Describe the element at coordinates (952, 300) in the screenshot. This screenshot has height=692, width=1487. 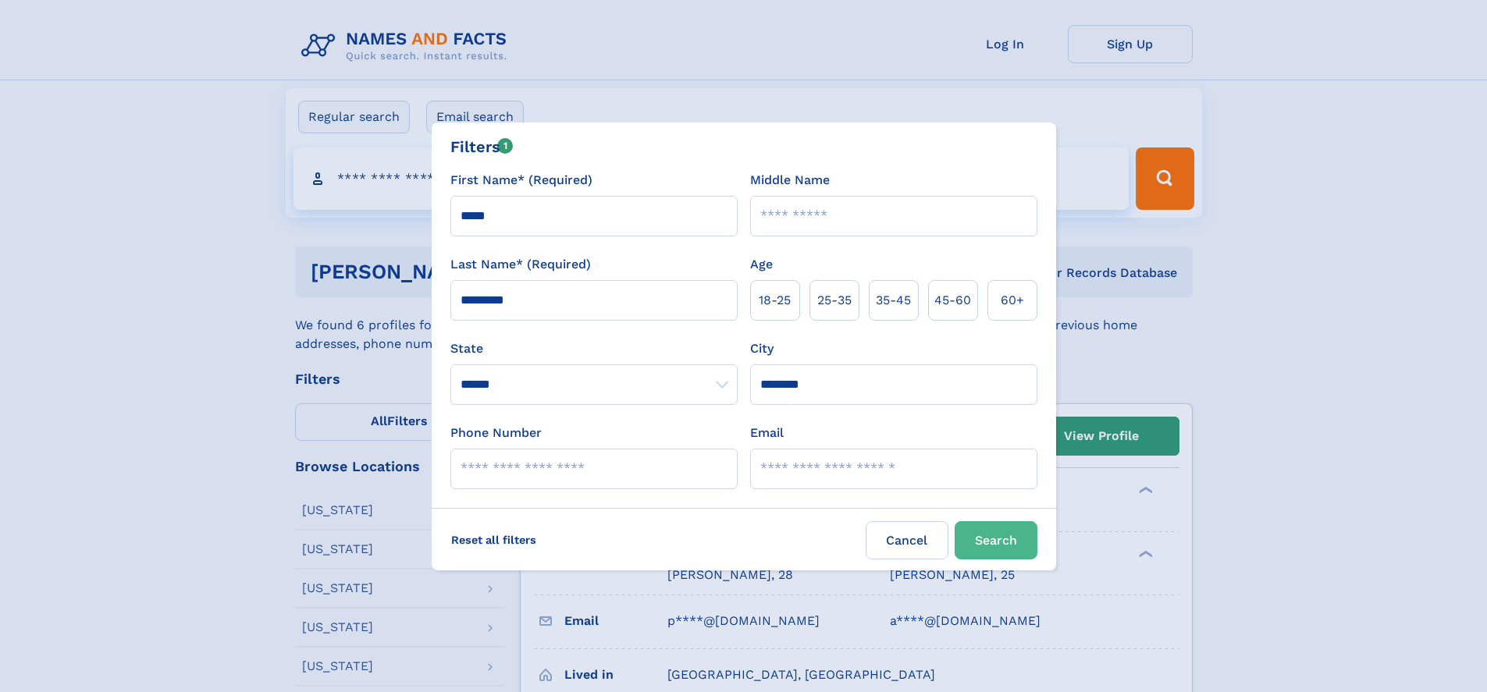
I see `span: 45‑60` at that location.